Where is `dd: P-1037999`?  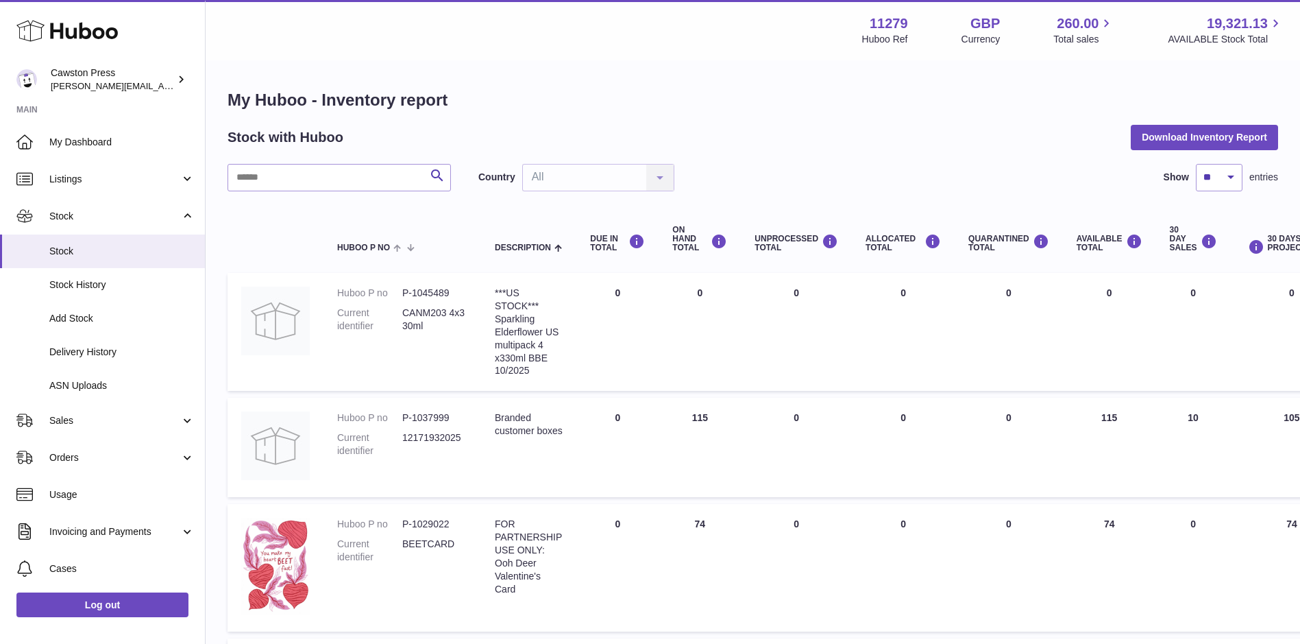 dd: P-1037999 is located at coordinates (435, 417).